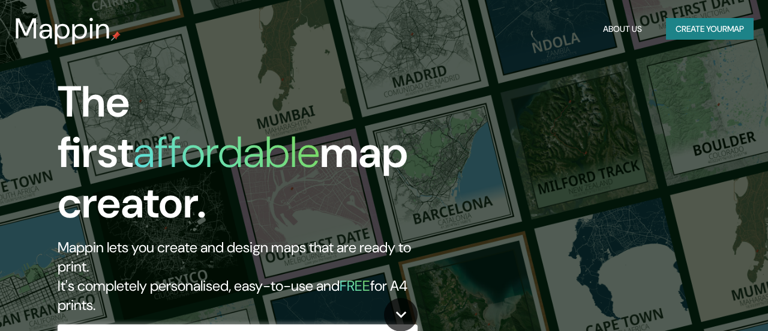  What do you see at coordinates (116, 36) in the screenshot?
I see `img: mappin-pin` at bounding box center [116, 36].